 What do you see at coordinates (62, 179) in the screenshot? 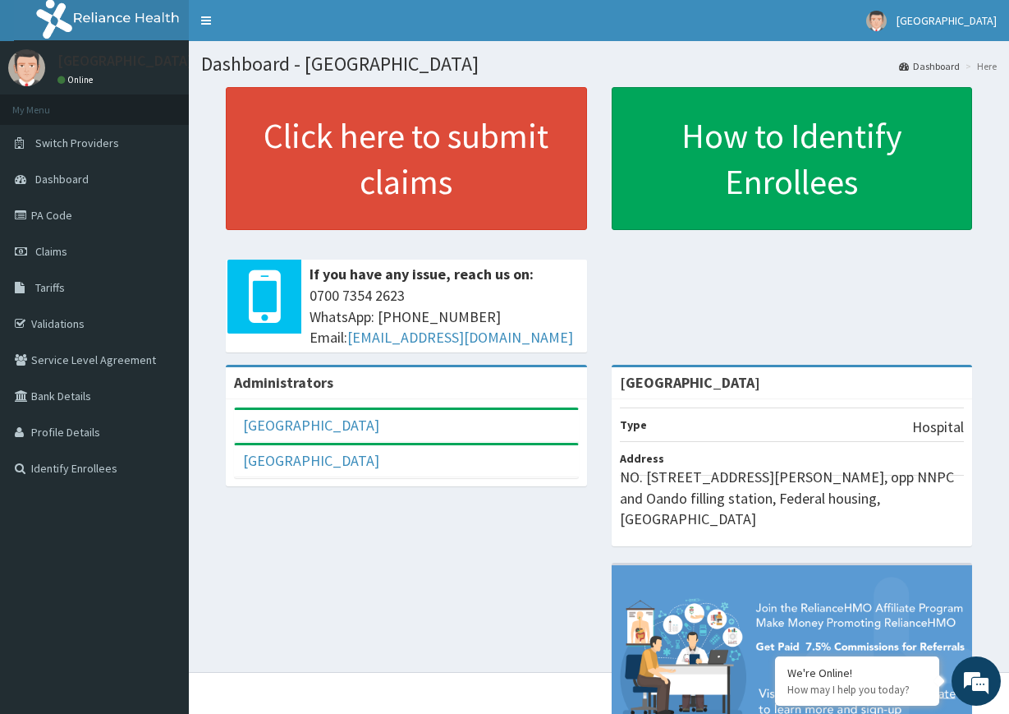
I see `span: Dashboard` at bounding box center [62, 179].